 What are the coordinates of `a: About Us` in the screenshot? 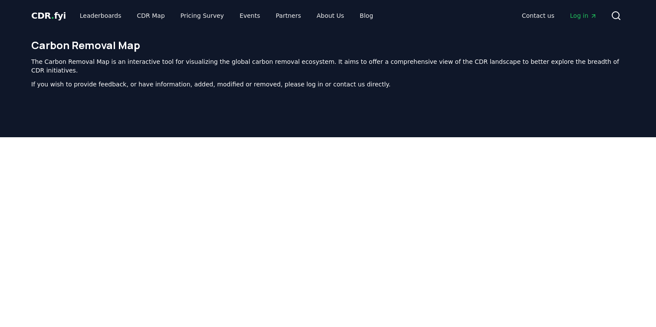 It's located at (330, 16).